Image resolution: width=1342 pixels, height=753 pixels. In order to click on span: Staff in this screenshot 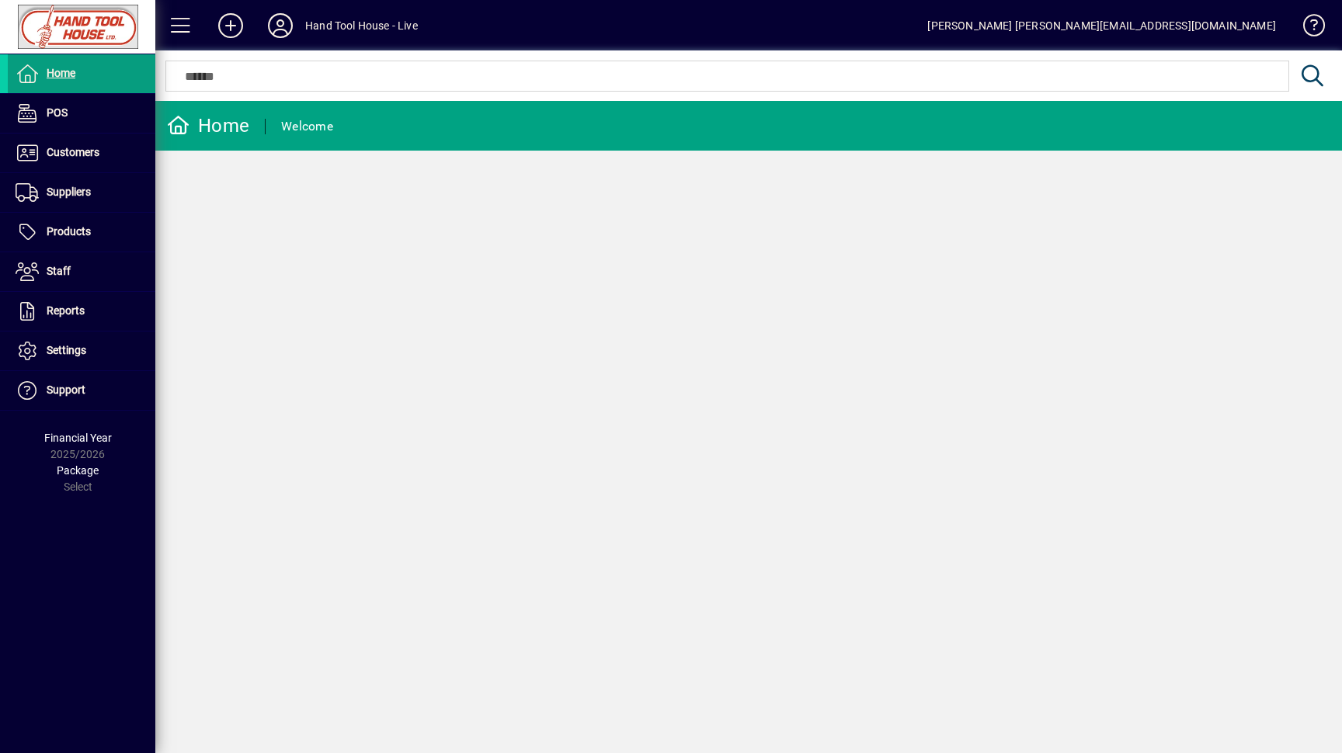, I will do `click(58, 271)`.